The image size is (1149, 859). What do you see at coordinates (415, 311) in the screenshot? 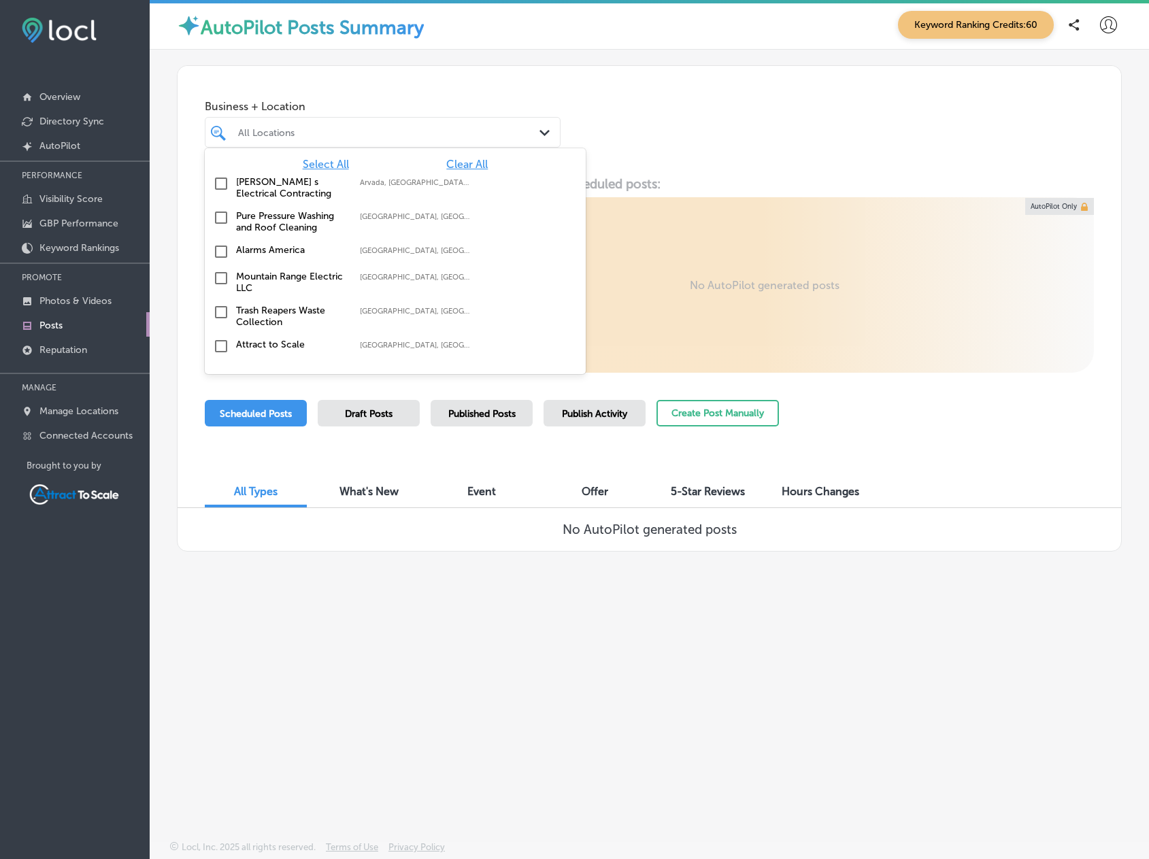
I see `label: Dallas, GA, USA | Acworth, GA, USA | Kennesaw, GA, USA | Hiram, GA 30141, USA | Dallas, GA 30157,...` at bounding box center [415, 311].